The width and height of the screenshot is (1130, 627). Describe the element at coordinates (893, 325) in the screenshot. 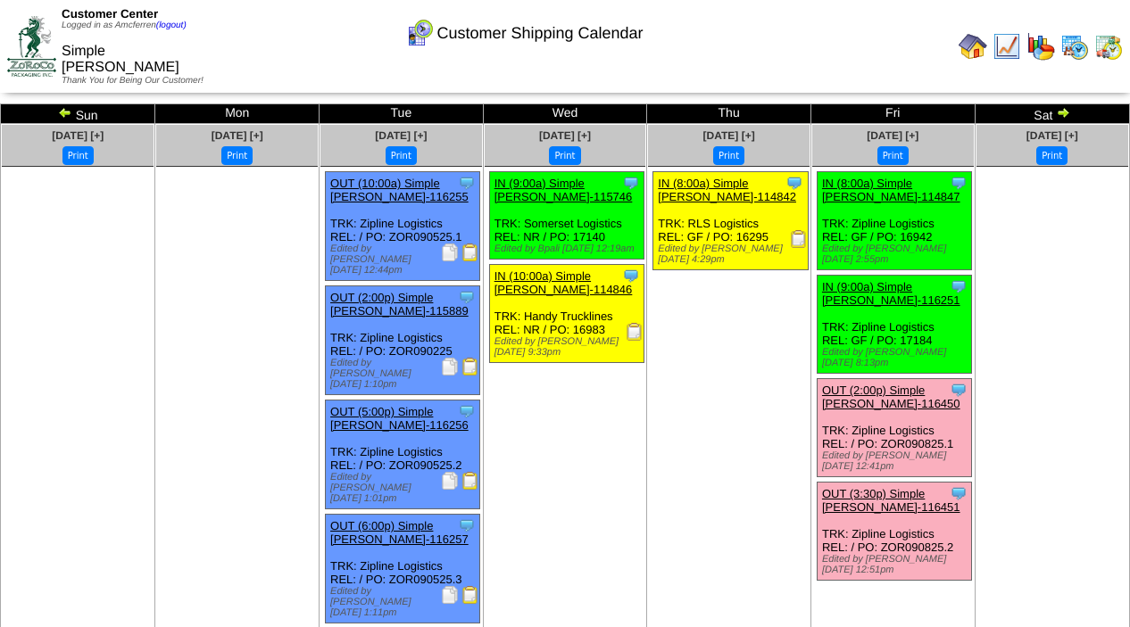

I see `div: TRK: Zipline Logistics REL: GF / PO: 17184` at that location.